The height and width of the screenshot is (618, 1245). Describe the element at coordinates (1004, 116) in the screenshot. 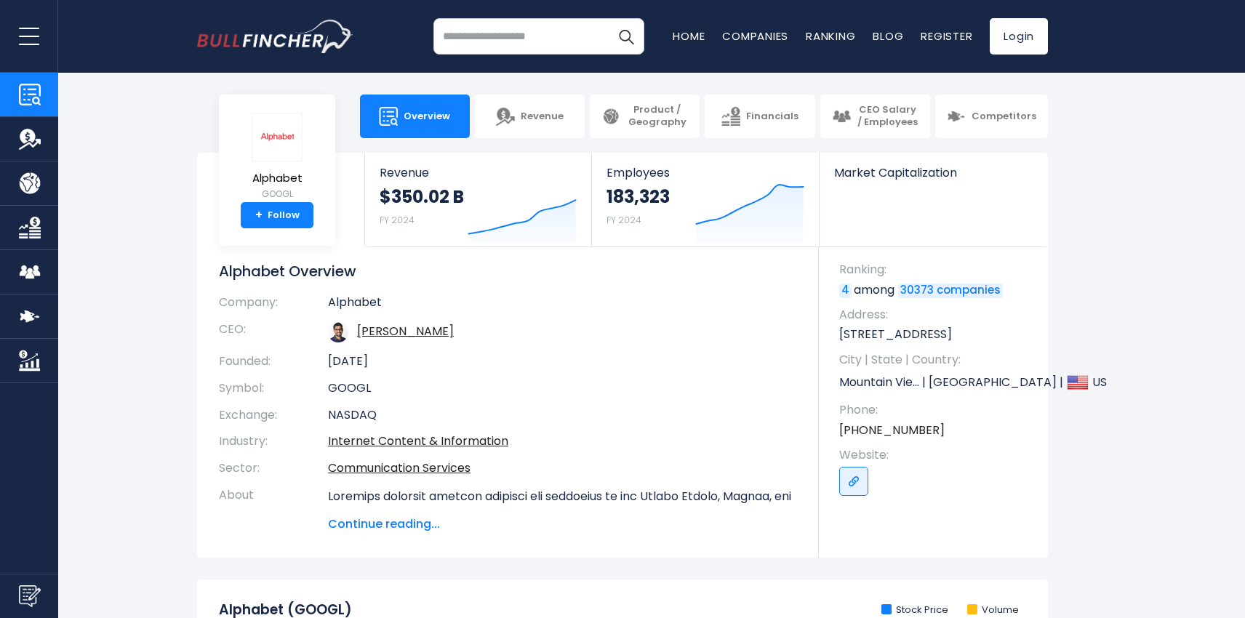

I see `span: Competitors` at that location.